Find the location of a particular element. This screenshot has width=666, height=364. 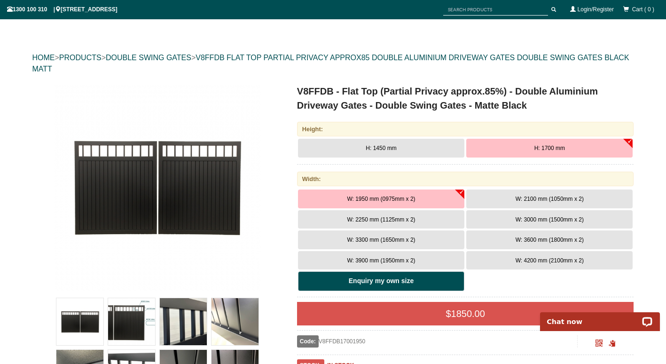

p: Chat now is located at coordinates (60, 20).